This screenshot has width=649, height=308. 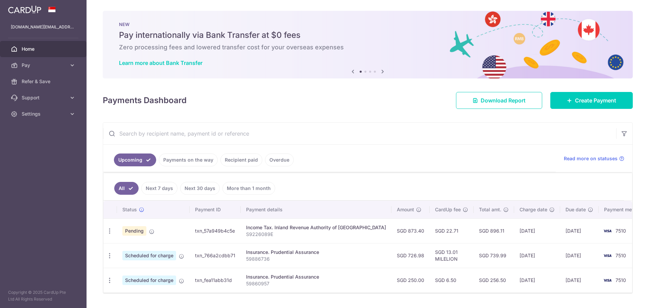 I want to click on p: S9226089E, so click(x=316, y=234).